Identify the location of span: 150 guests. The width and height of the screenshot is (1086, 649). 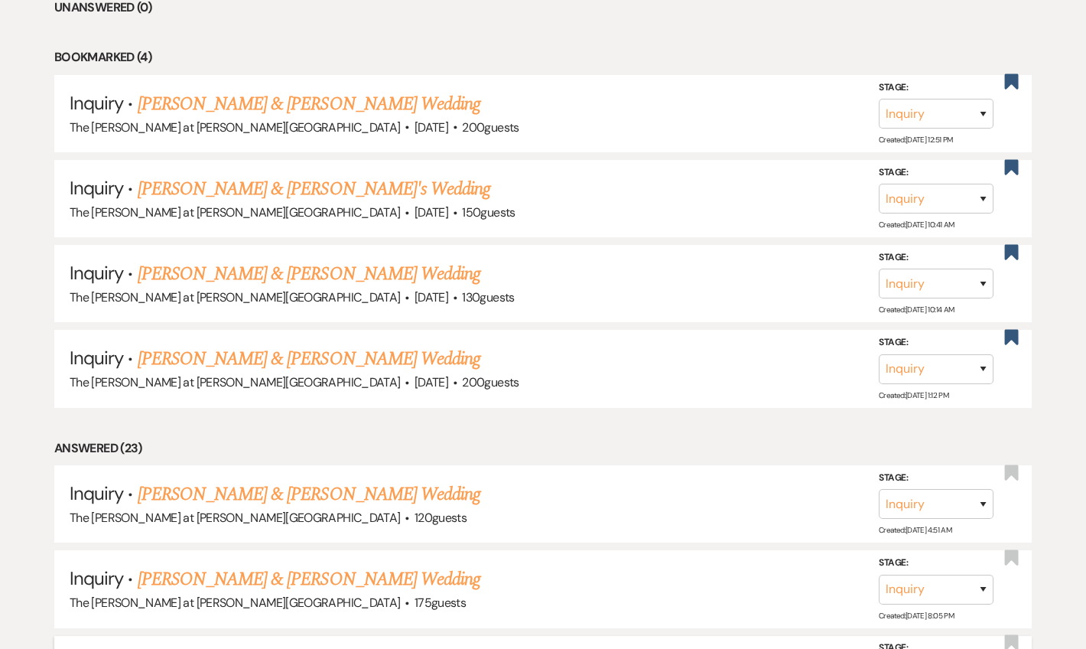
(488, 212).